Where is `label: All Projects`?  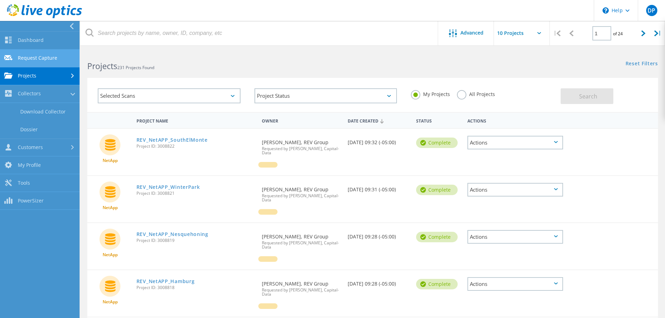 label: All Projects is located at coordinates (476, 93).